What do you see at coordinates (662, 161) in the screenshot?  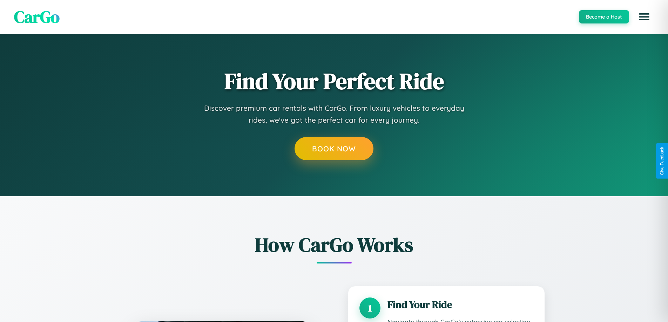 I see `div: Give Feedback` at bounding box center [662, 161].